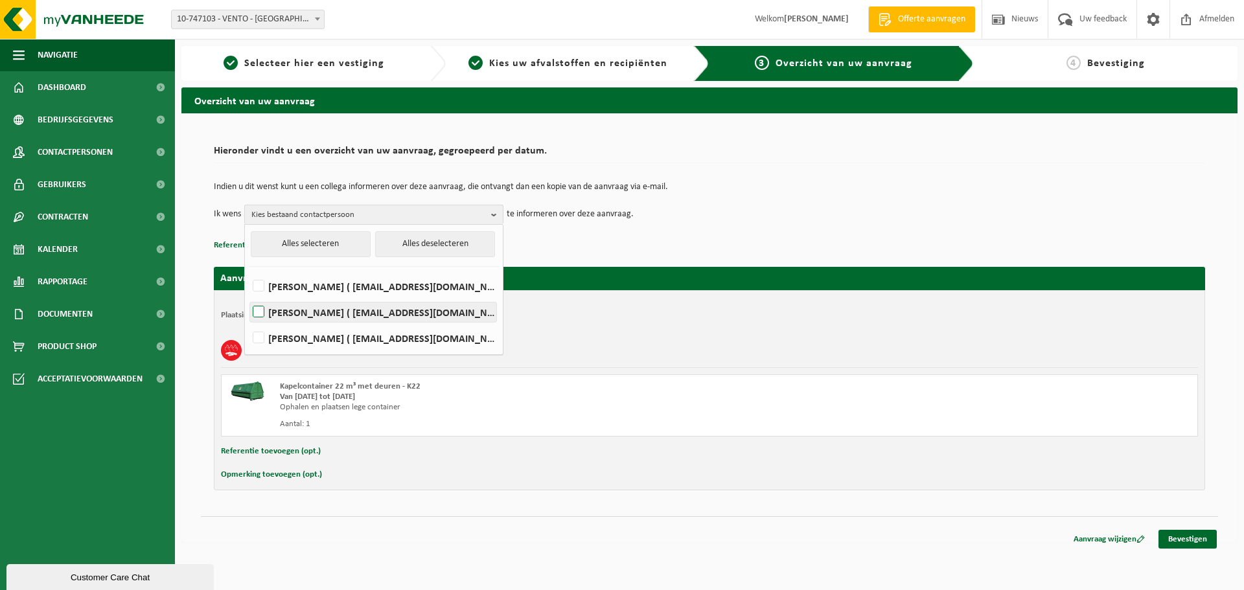 This screenshot has height=590, width=1244. Describe the element at coordinates (247, 391) in the screenshot. I see `img: HK-XK-22-GN-00.png` at that location.